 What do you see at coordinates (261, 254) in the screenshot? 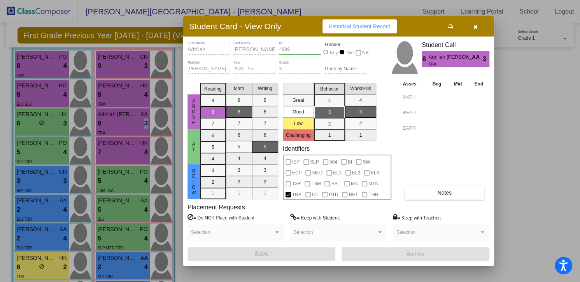
I see `span: Save` at bounding box center [261, 254].